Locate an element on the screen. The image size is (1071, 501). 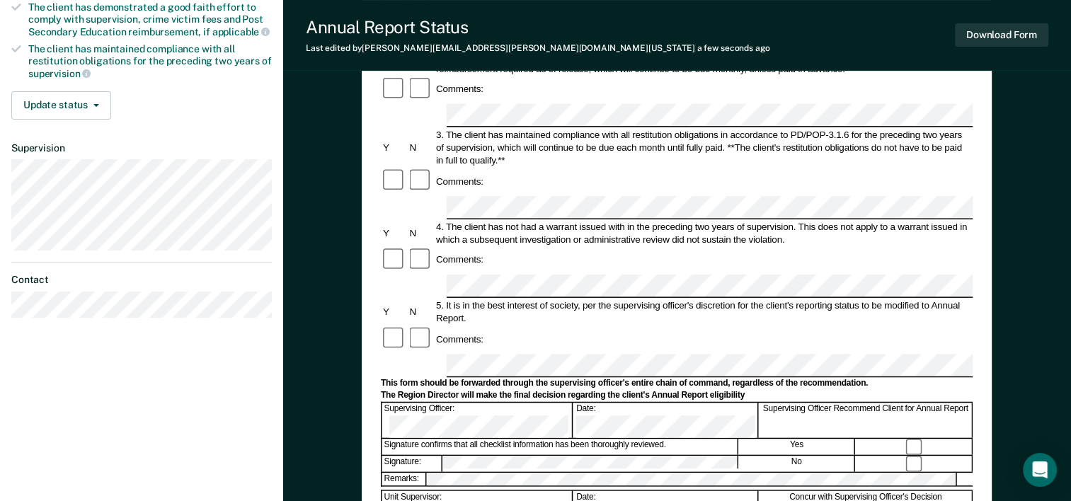
div: Remarks: is located at coordinates (405, 479).